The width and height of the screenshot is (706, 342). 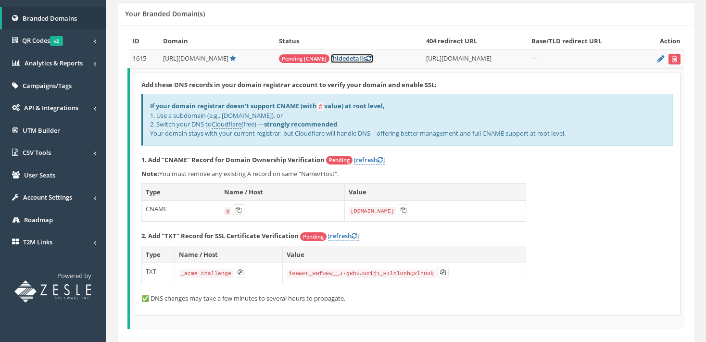 What do you see at coordinates (37, 152) in the screenshot?
I see `span: CSV Tools` at bounding box center [37, 152].